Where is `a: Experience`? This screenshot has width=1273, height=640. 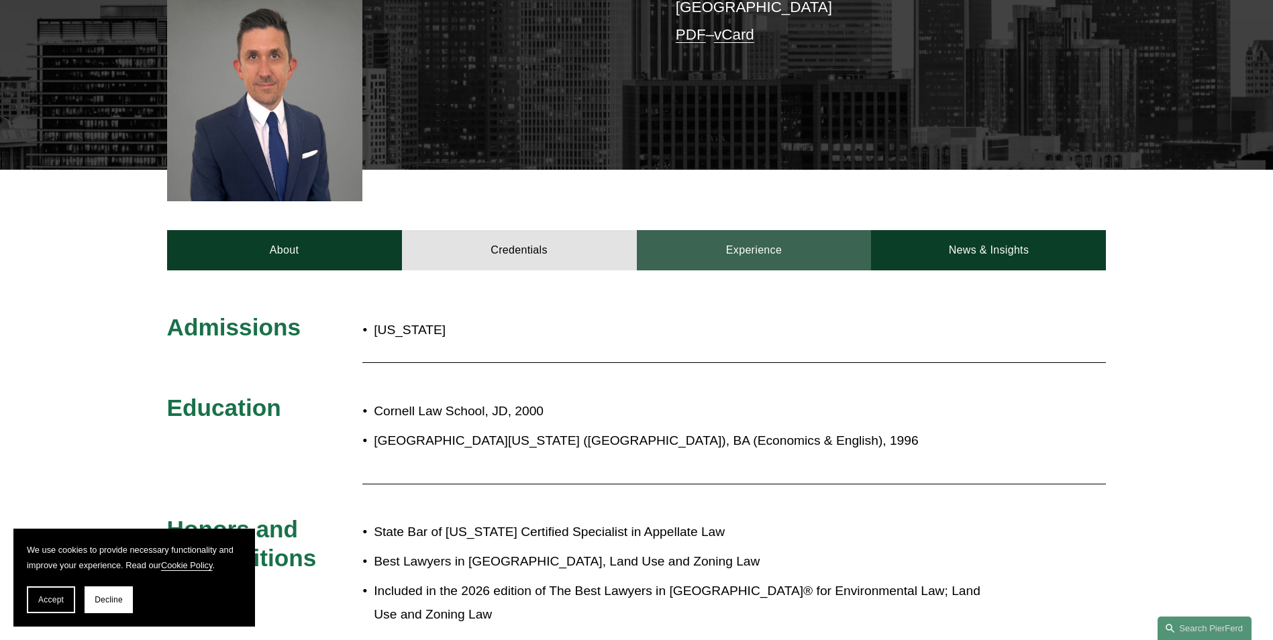
a: Experience is located at coordinates (754, 250).